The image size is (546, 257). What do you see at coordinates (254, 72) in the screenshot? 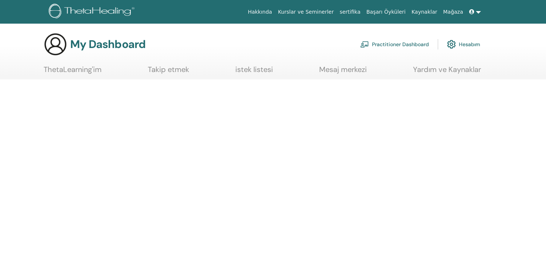
I see `a: istek listesi` at bounding box center [254, 72].